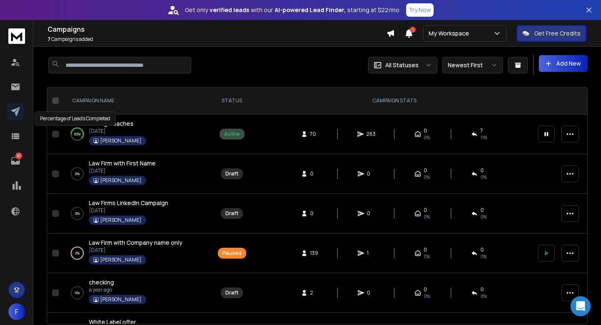 The width and height of the screenshot is (601, 325). I want to click on p: 10, so click(19, 156).